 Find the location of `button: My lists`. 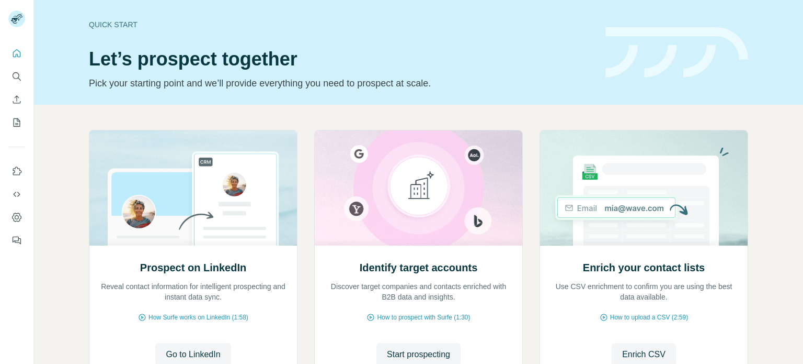

button: My lists is located at coordinates (17, 122).